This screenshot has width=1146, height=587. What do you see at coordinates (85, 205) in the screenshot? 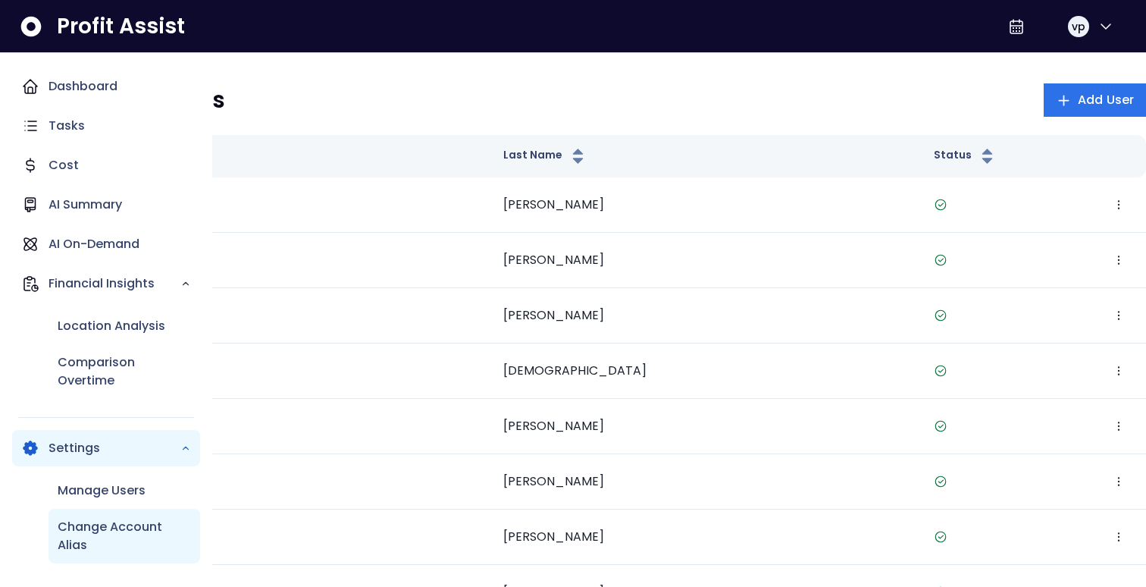
I see `p: AI Summary` at bounding box center [85, 205].